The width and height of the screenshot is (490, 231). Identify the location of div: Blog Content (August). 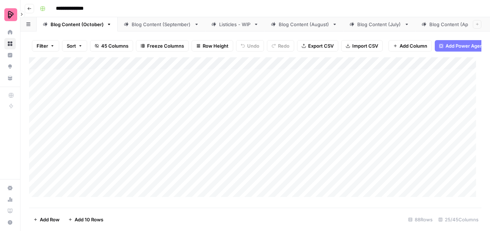
(304, 24).